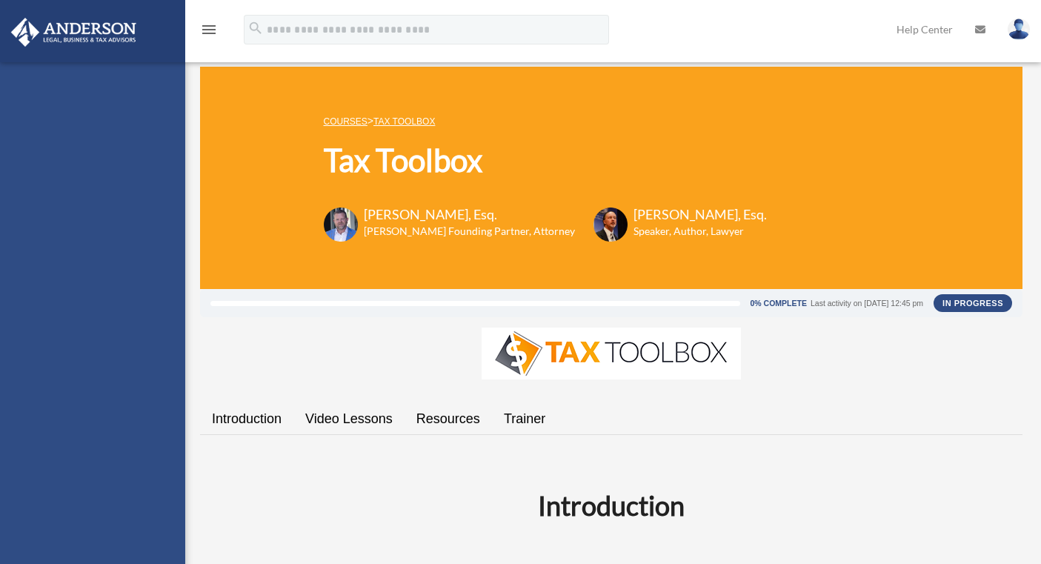 This screenshot has height=564, width=1041. What do you see at coordinates (973, 303) in the screenshot?
I see `div: In Progress` at bounding box center [973, 303].